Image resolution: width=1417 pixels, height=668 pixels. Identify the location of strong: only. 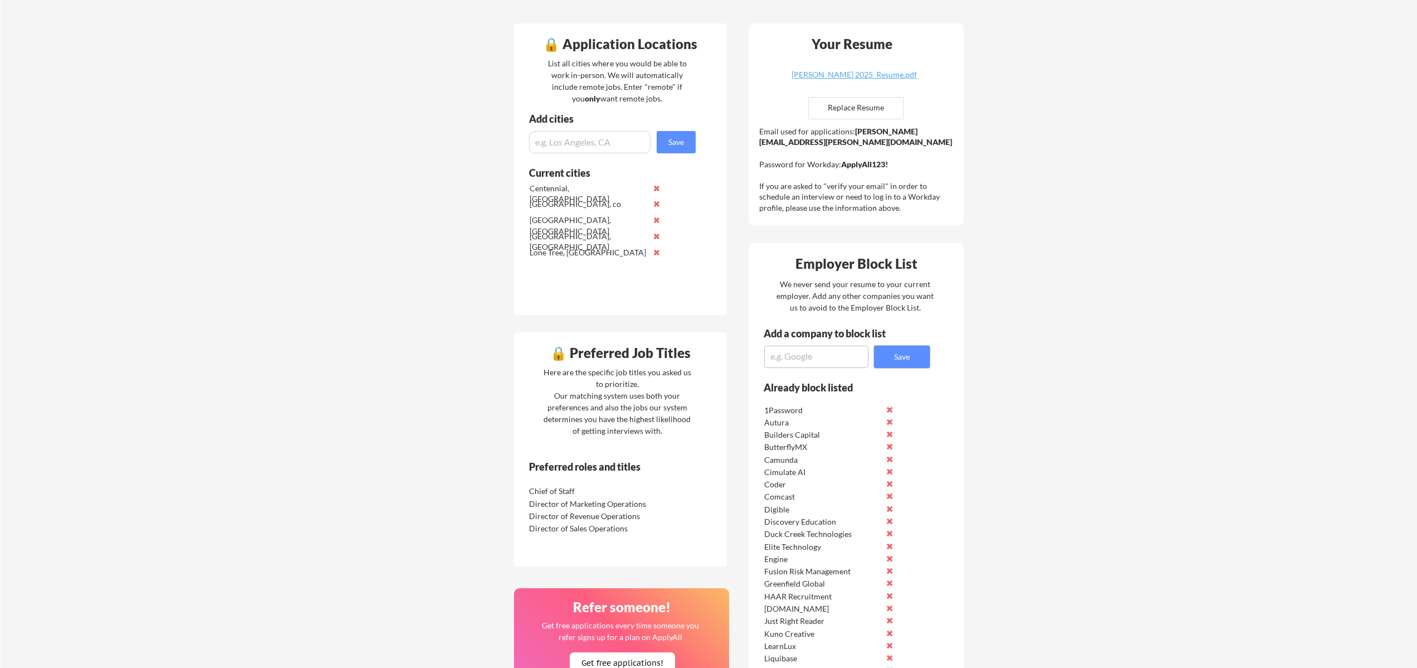
(593, 98).